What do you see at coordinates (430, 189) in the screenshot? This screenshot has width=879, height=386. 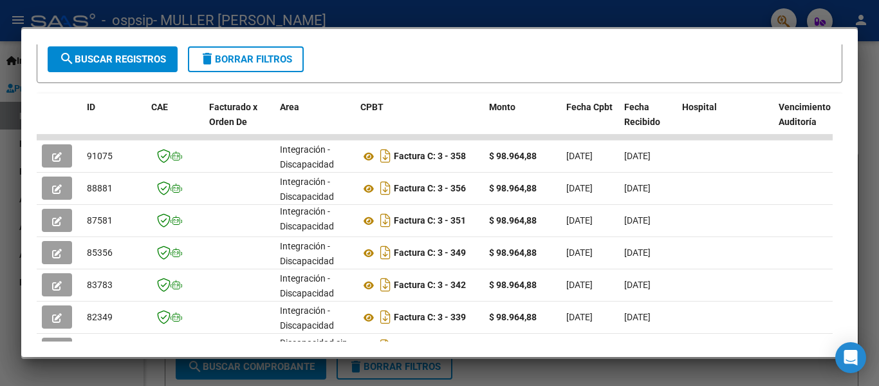 I see `strong: Factura C: 3 - 356` at bounding box center [430, 189].